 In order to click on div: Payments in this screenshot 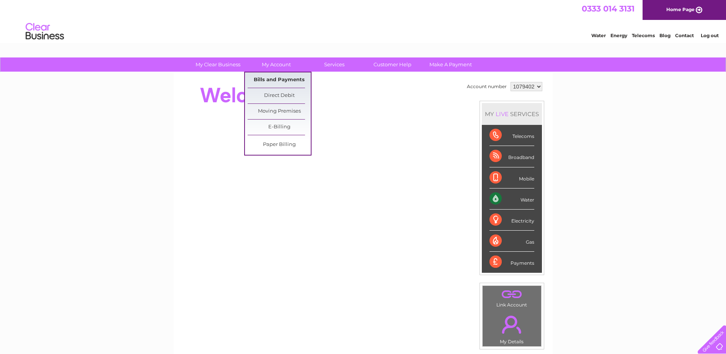, I will do `click(512, 262)`.